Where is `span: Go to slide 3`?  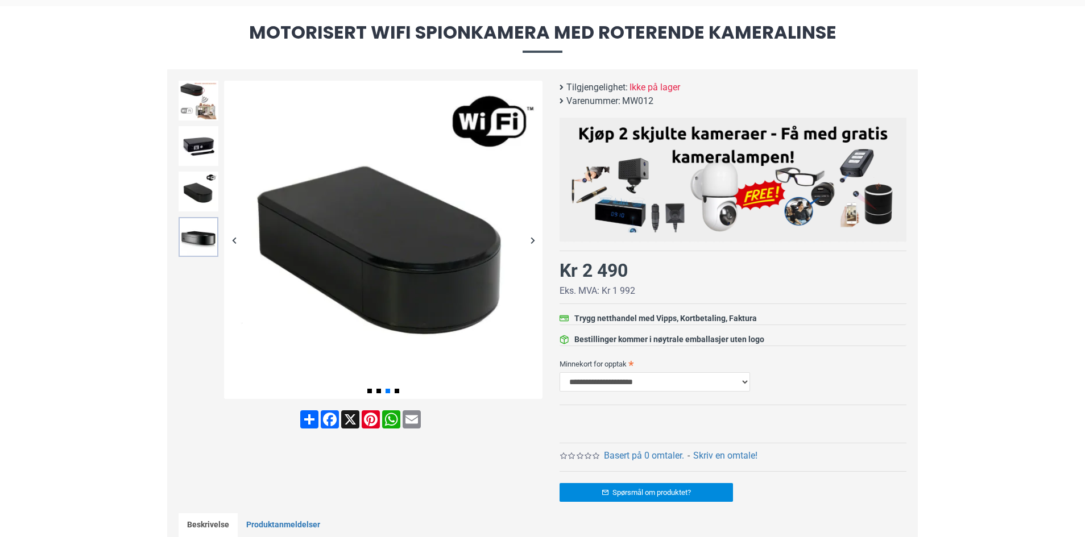
span: Go to slide 3 is located at coordinates (388, 391).